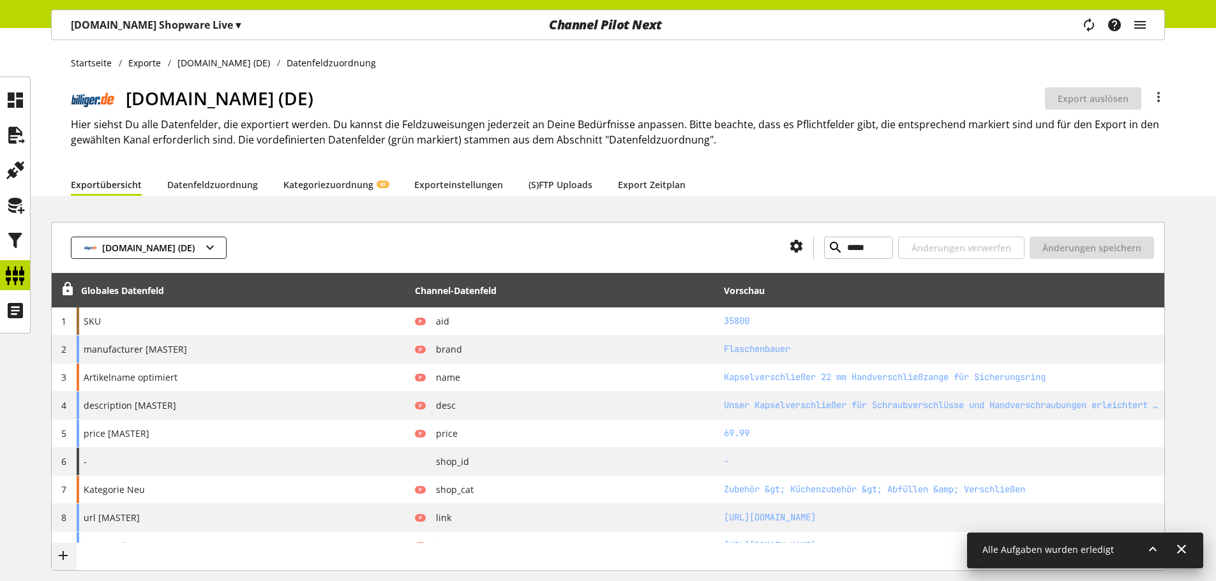  I want to click on div: Channel-Datenfeld, so click(456, 290).